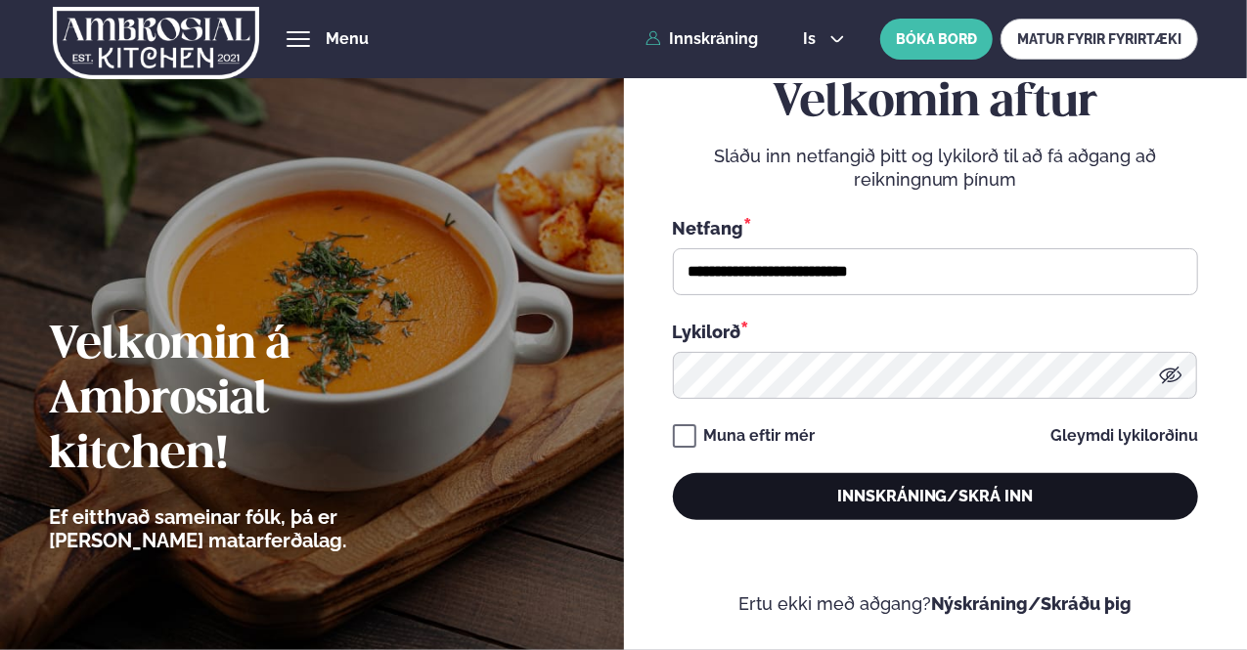  Describe the element at coordinates (935, 604) in the screenshot. I see `p: Ertu ekki með aðgang?` at that location.